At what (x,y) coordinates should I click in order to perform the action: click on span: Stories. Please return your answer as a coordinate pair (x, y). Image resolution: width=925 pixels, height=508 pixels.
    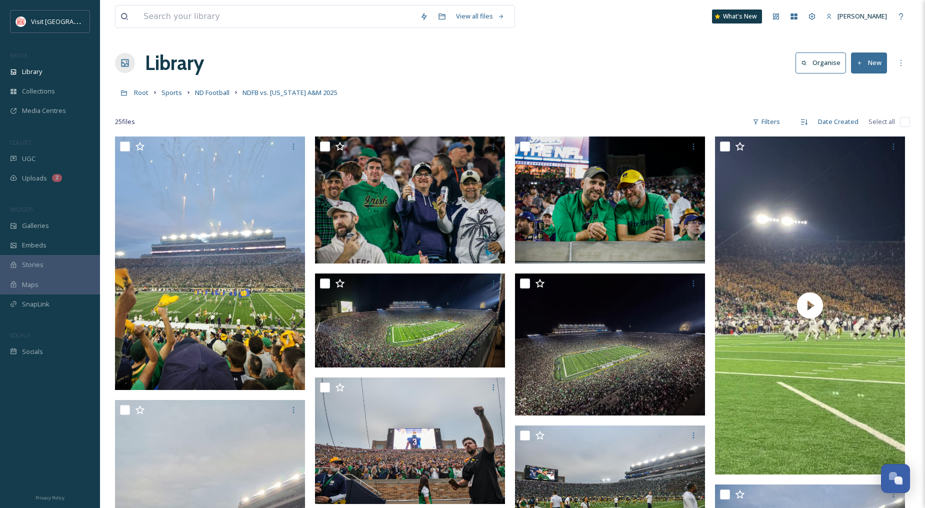
    Looking at the image, I should click on (33, 265).